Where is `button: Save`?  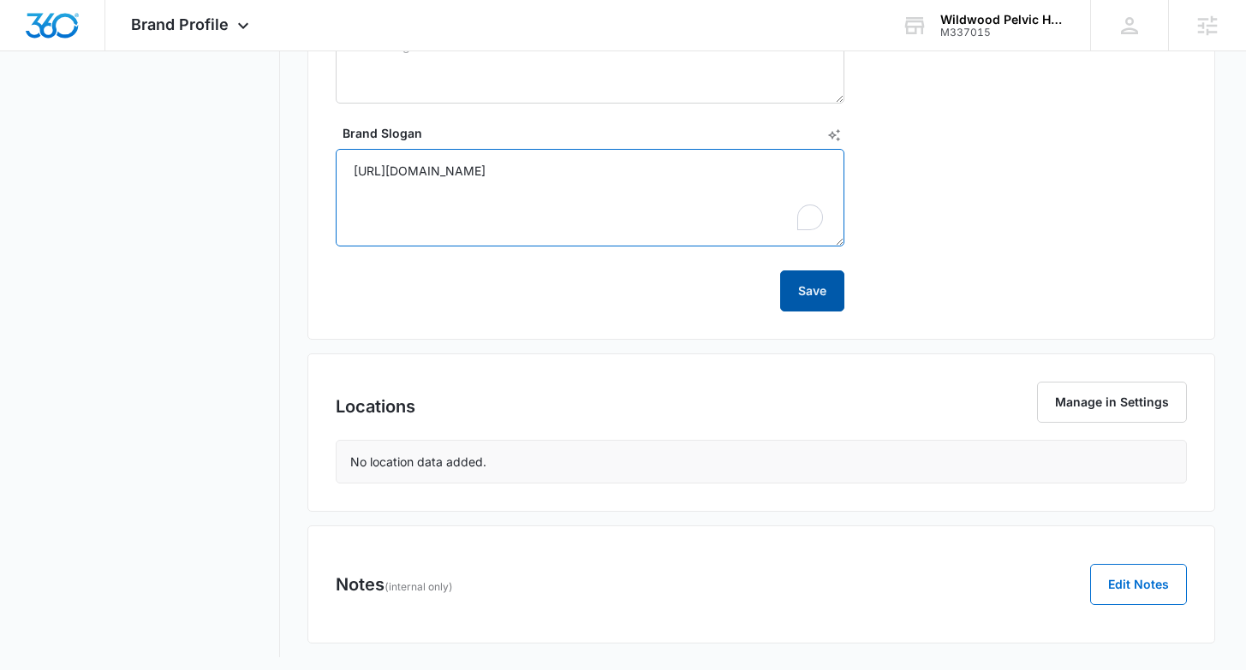 button: Save is located at coordinates (812, 291).